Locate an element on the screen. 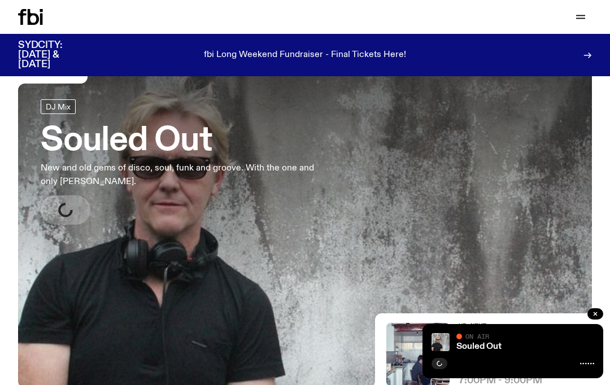 The width and height of the screenshot is (610, 385). h2: Up Next is located at coordinates (508, 326).